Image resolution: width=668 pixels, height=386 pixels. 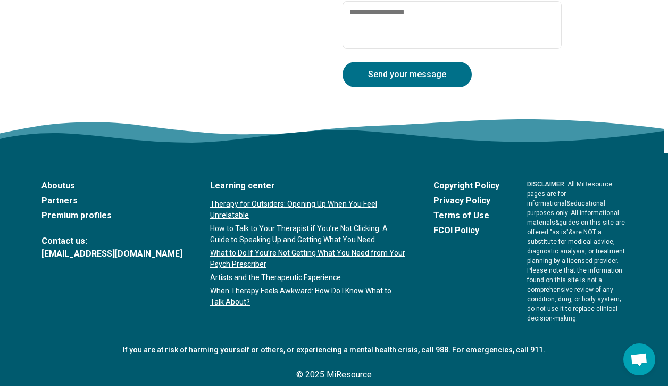 What do you see at coordinates (466, 200) in the screenshot?
I see `a: Privacy Policy` at bounding box center [466, 200].